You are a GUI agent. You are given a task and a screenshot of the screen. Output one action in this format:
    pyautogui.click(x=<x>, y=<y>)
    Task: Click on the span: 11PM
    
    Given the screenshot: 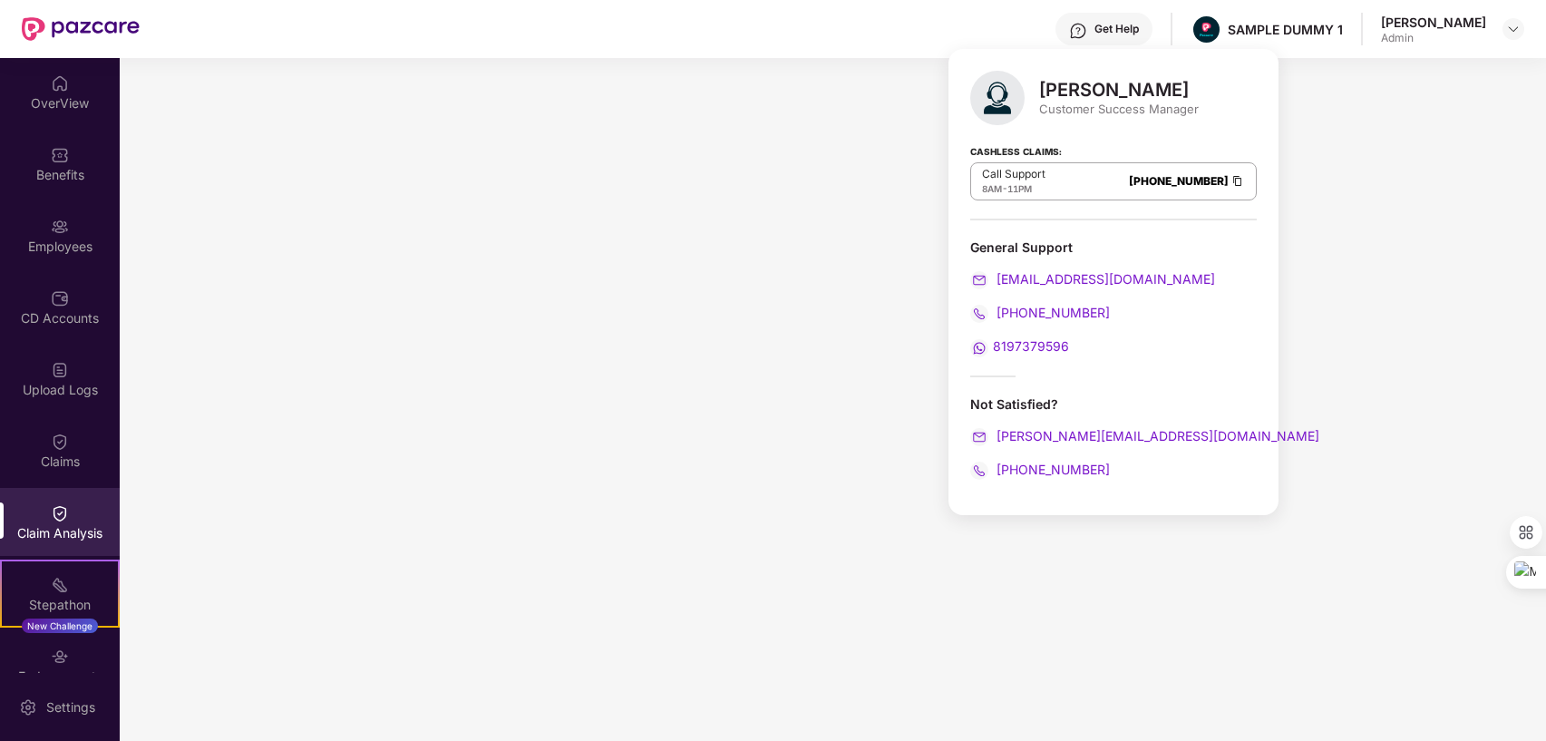 What is the action you would take?
    pyautogui.click(x=1019, y=189)
    